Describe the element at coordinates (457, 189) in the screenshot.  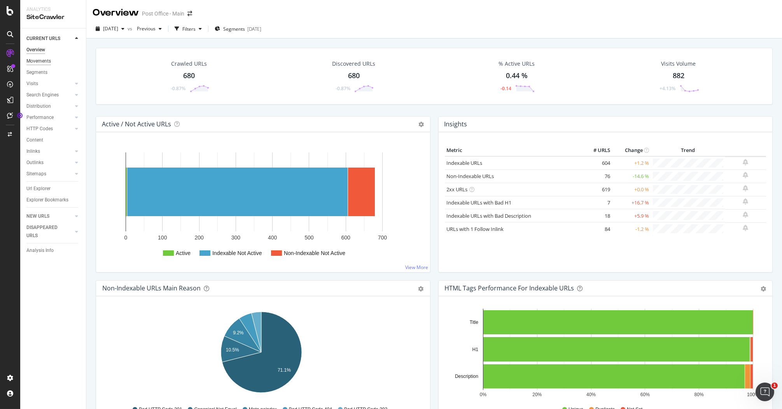
I see `a: 2xx URLs` at that location.